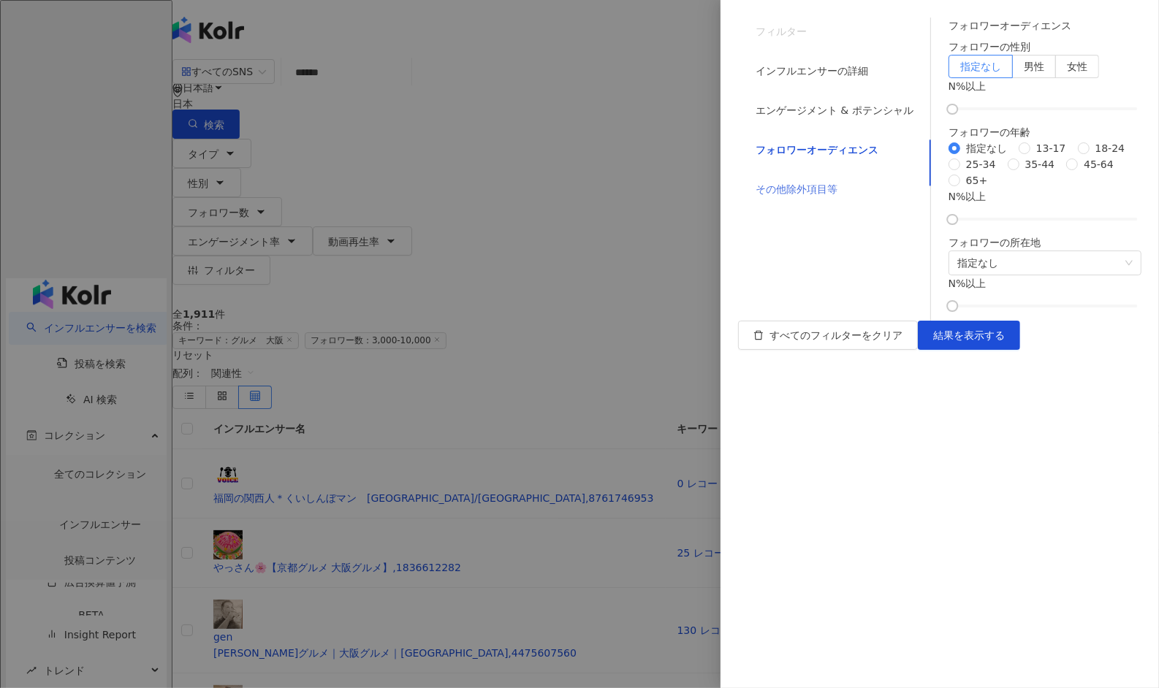 Image resolution: width=1159 pixels, height=688 pixels. I want to click on span: 結果を表示する, so click(969, 335).